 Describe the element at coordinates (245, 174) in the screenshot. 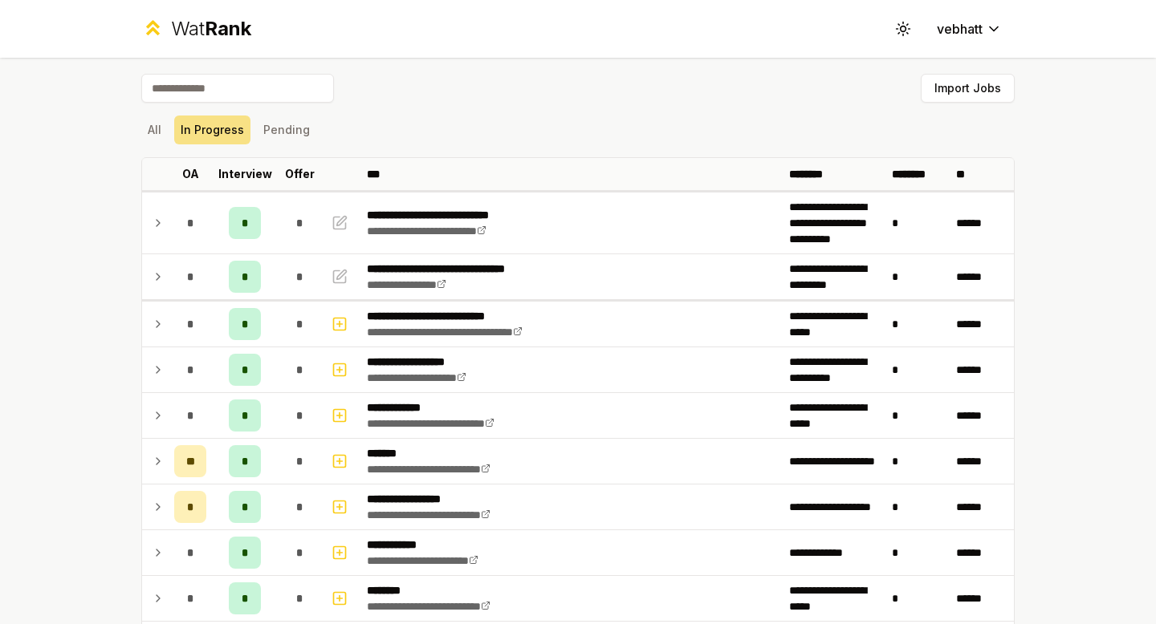

I see `p: Interview` at that location.